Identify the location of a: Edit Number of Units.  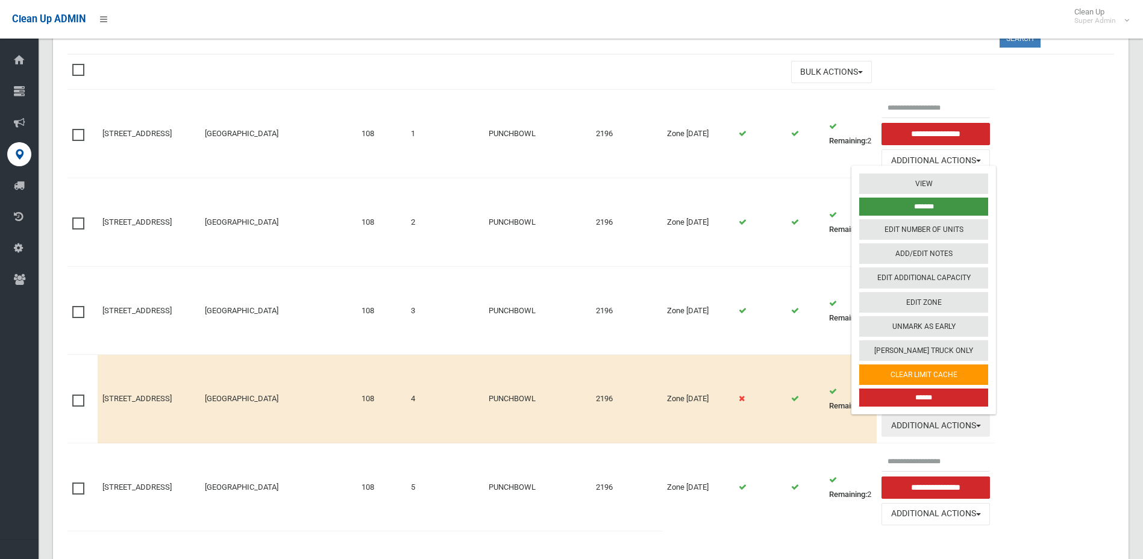
(924, 230).